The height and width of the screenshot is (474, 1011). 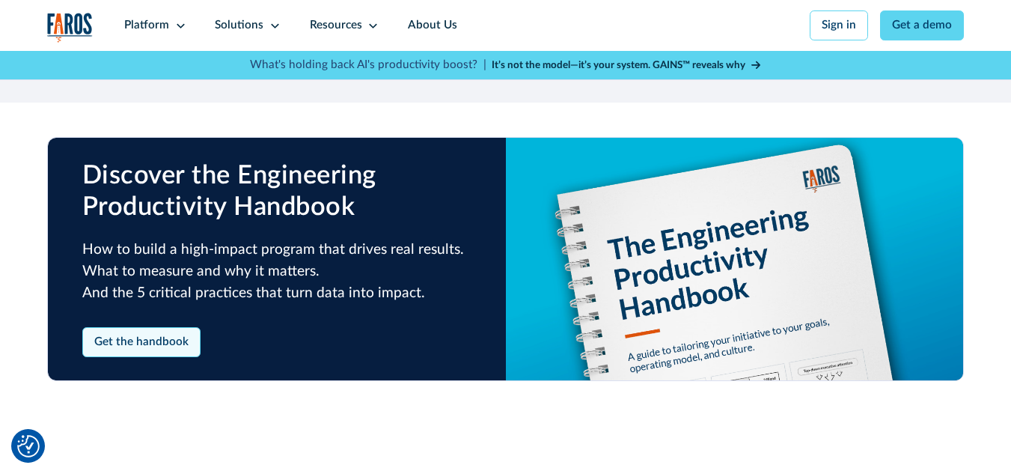 I want to click on img: Logo of the analytics and reporting company Faros., so click(x=70, y=28).